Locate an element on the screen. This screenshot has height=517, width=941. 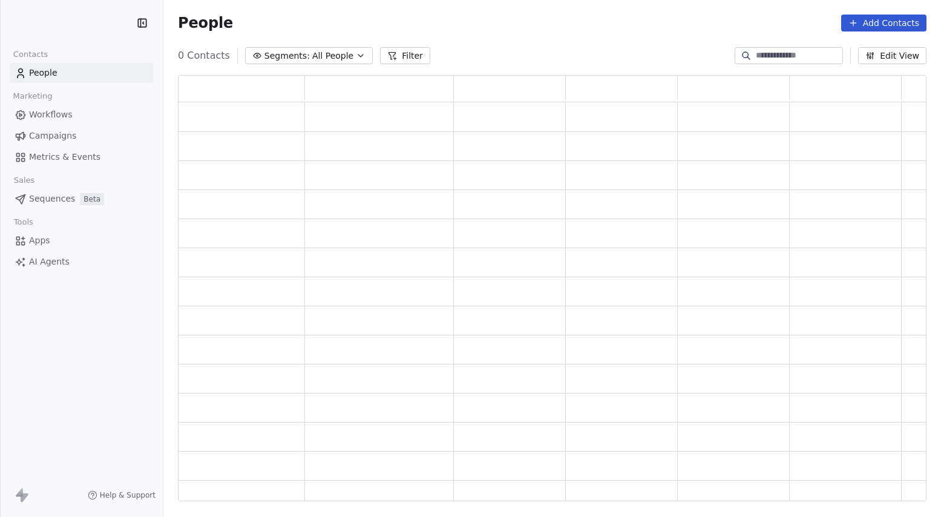
span: Tools is located at coordinates (23, 222).